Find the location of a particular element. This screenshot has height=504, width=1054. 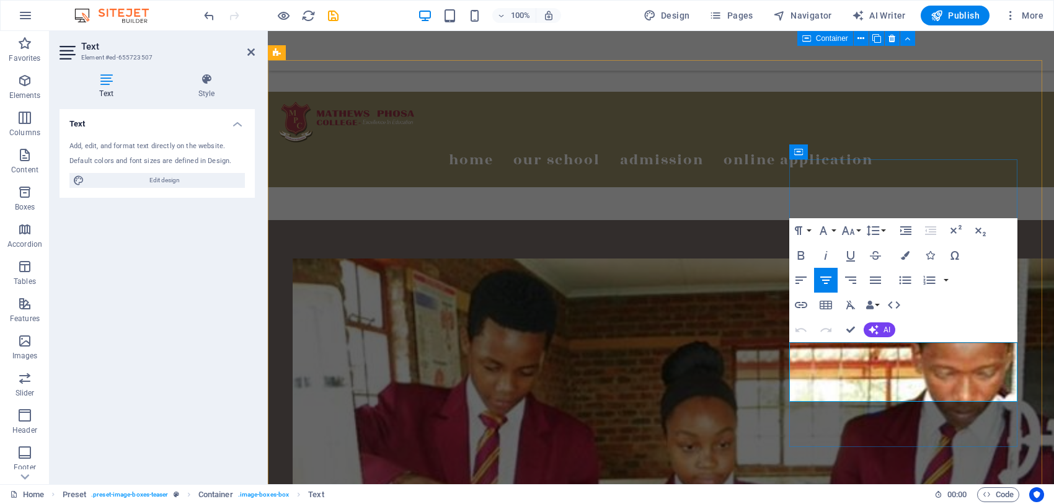

h3: Element #ed-655723507 is located at coordinates (156, 58).